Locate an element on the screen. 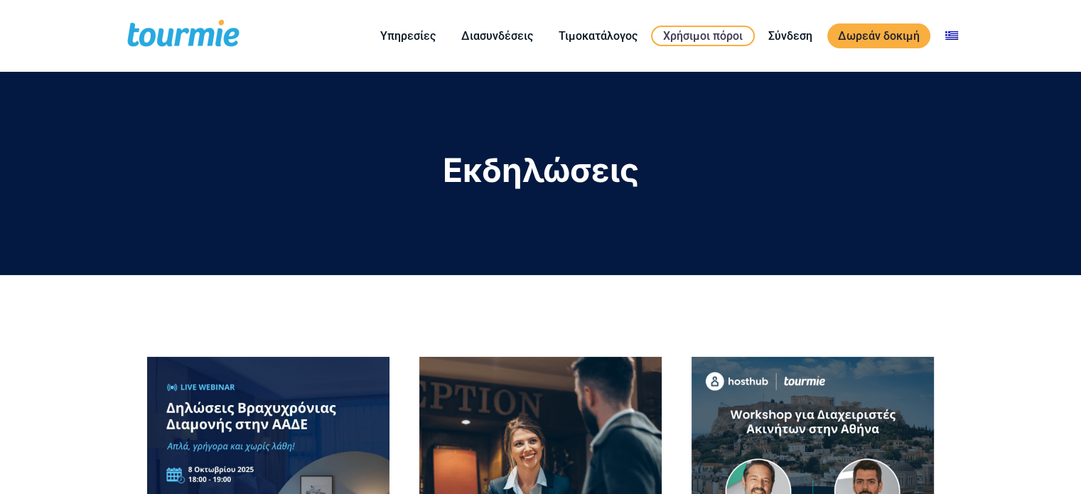  a: Αλλαγή σε is located at coordinates (951, 36).